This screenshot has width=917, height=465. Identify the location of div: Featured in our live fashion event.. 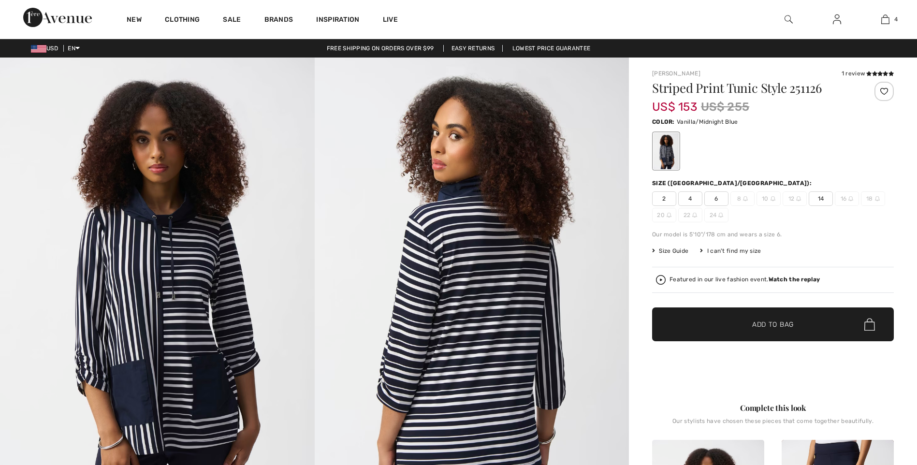
(745, 279).